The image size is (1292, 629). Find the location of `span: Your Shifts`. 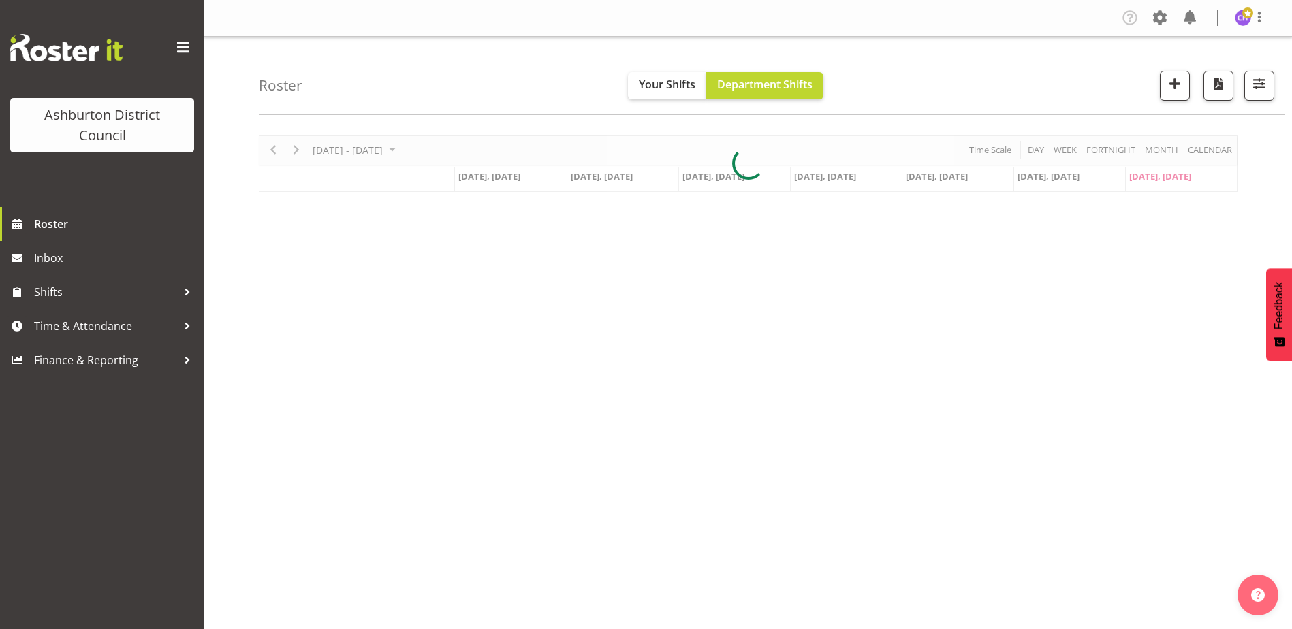

span: Your Shifts is located at coordinates (667, 84).